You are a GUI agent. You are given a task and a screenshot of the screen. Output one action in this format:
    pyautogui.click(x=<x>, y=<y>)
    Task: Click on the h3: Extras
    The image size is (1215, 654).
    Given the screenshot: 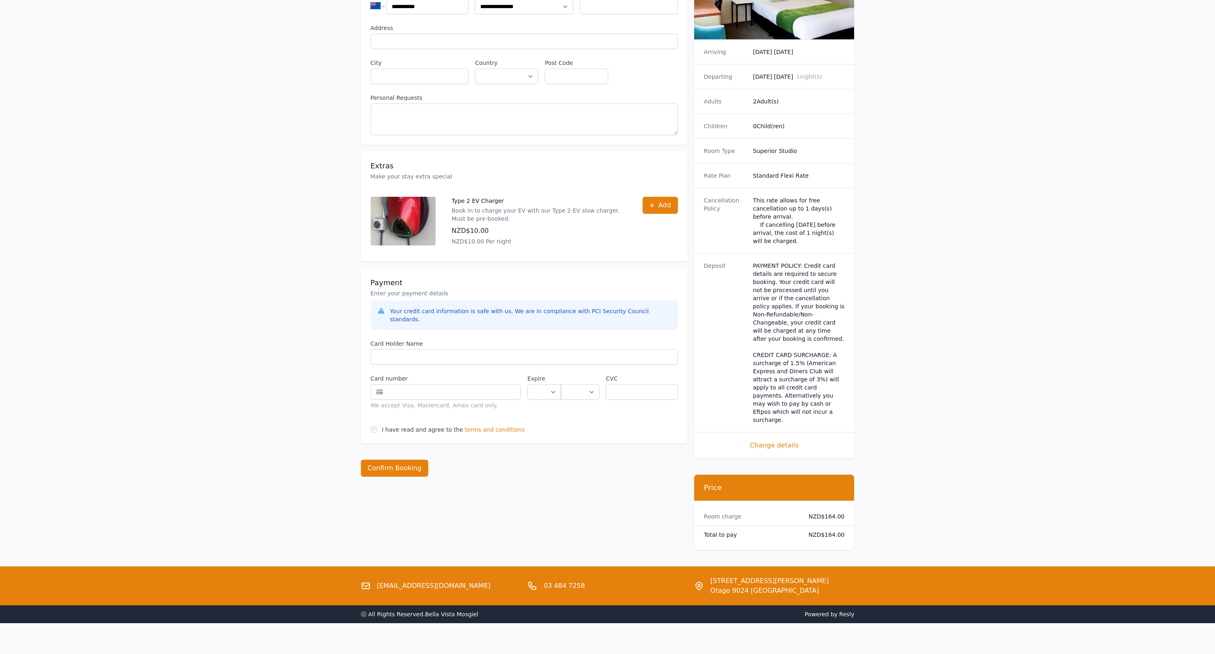 What is the action you would take?
    pyautogui.click(x=524, y=166)
    